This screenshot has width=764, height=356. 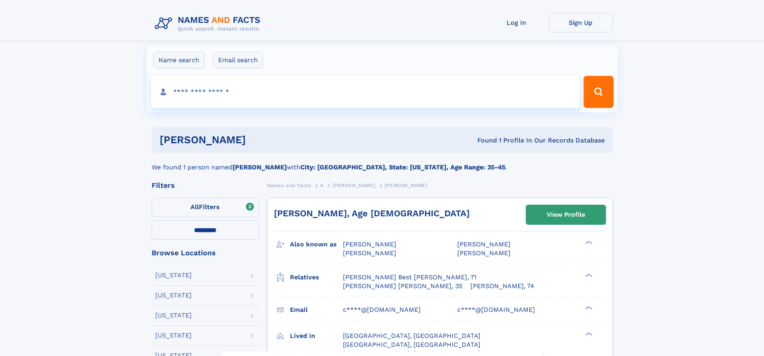 I want to click on label: Filters, so click(x=205, y=207).